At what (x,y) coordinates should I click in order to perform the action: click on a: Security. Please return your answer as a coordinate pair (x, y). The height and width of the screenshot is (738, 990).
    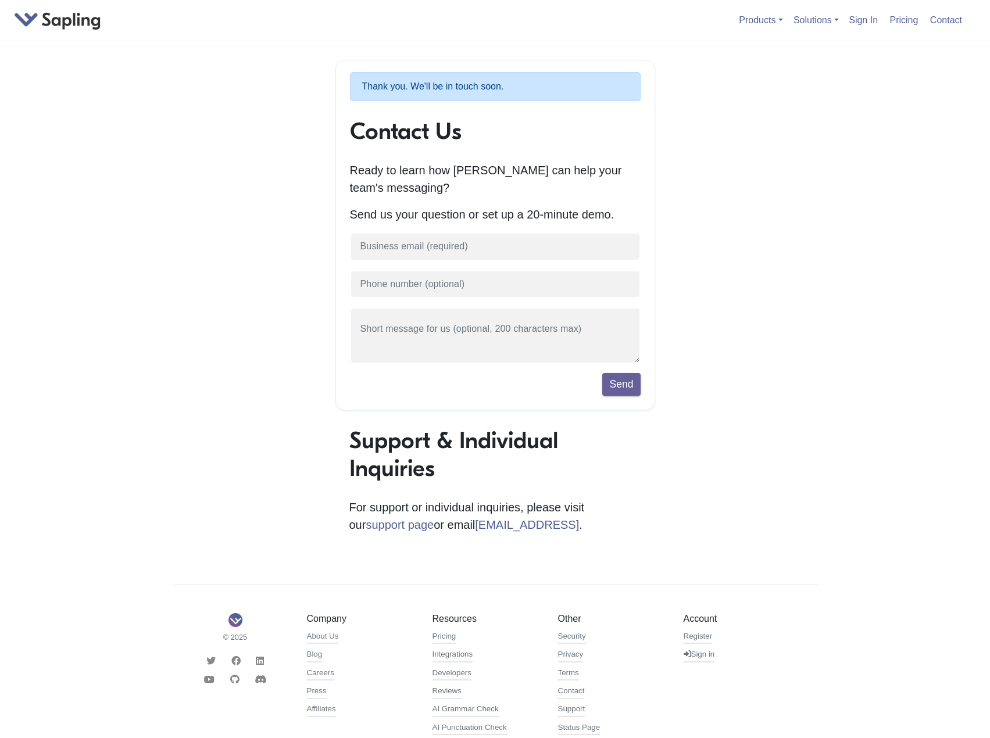
    Looking at the image, I should click on (572, 637).